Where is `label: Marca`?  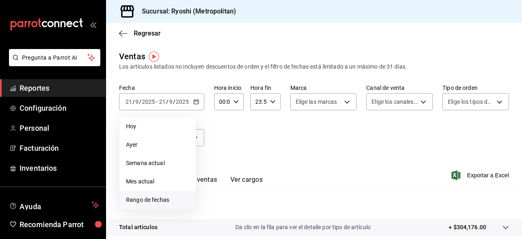 label: Marca is located at coordinates (324, 88).